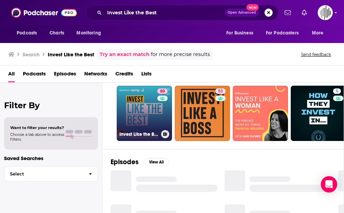 This screenshot has height=213, width=344. Describe the element at coordinates (65, 75) in the screenshot. I see `span: Episodes` at that location.